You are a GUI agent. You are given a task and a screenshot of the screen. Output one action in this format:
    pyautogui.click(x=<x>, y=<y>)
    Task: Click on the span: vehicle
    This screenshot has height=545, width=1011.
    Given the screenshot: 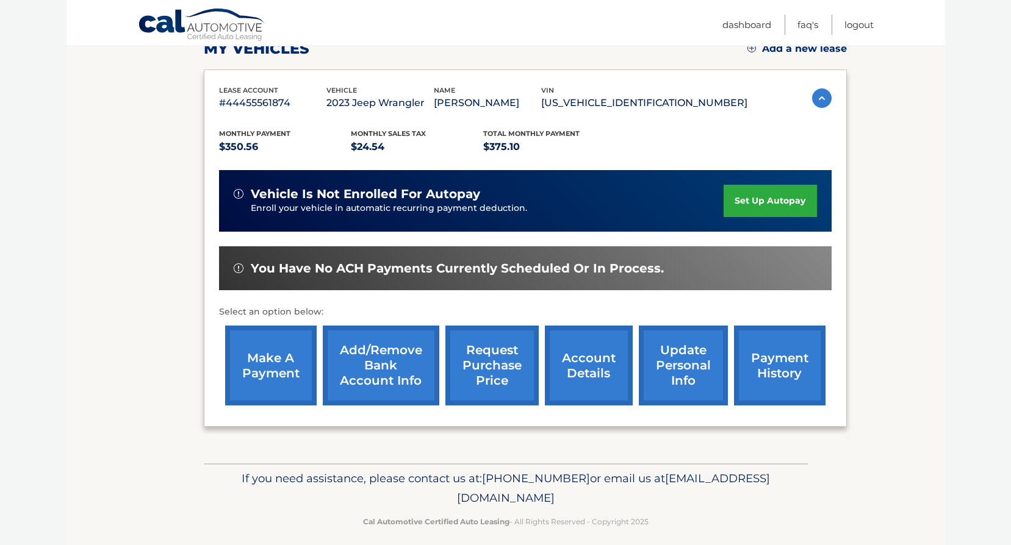 What is the action you would take?
    pyautogui.click(x=342, y=90)
    